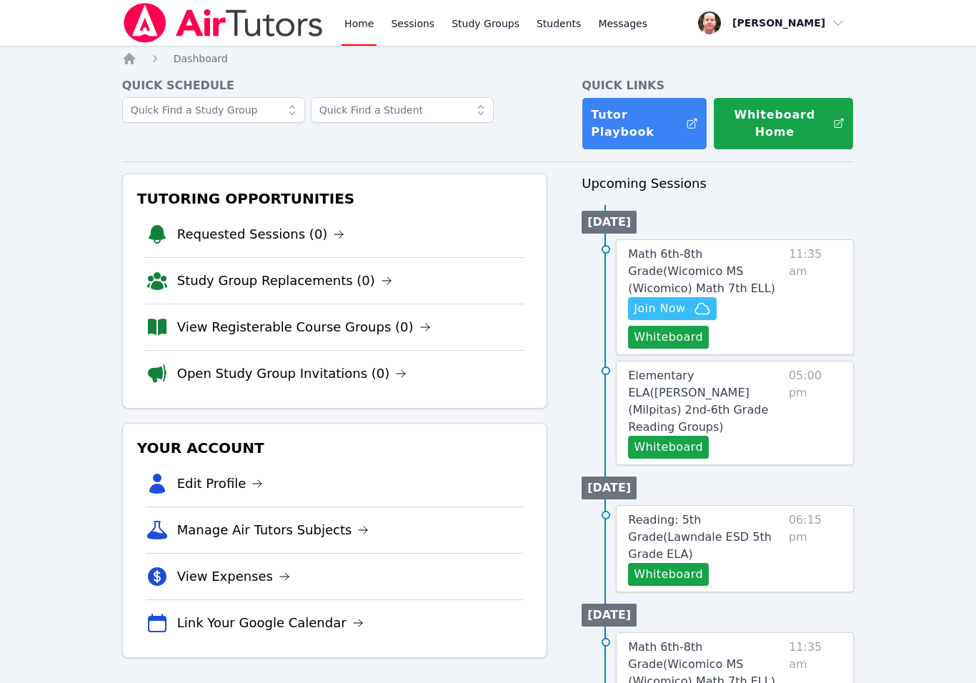 The height and width of the screenshot is (683, 976). What do you see at coordinates (214, 110) in the screenshot?
I see `input: Quick Find a Study Group` at bounding box center [214, 110].